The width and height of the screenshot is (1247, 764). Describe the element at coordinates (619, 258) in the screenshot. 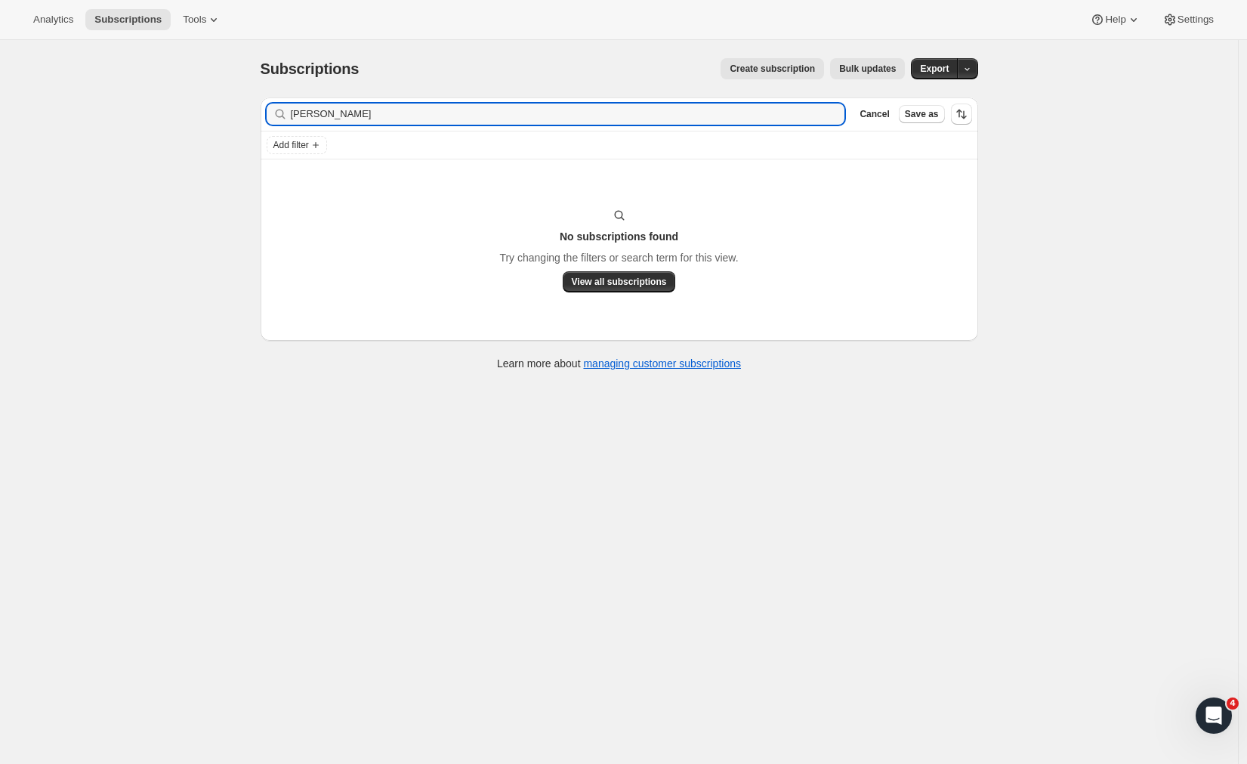

I see `p: Try changing the filters or search term for this view.` at that location.